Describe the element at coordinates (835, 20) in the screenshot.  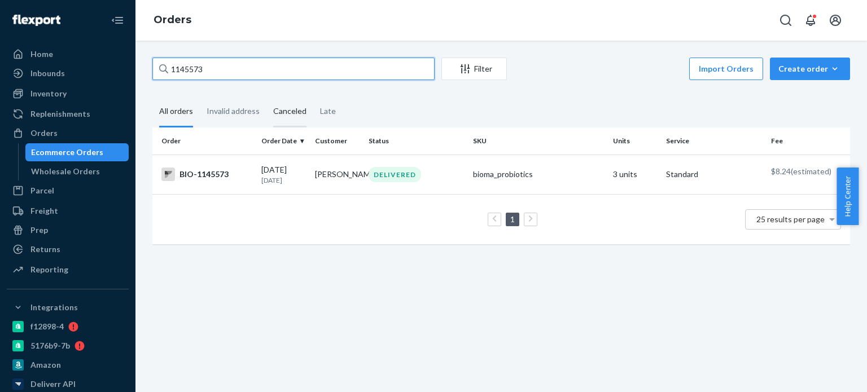
I see `button: Open account menu` at that location.